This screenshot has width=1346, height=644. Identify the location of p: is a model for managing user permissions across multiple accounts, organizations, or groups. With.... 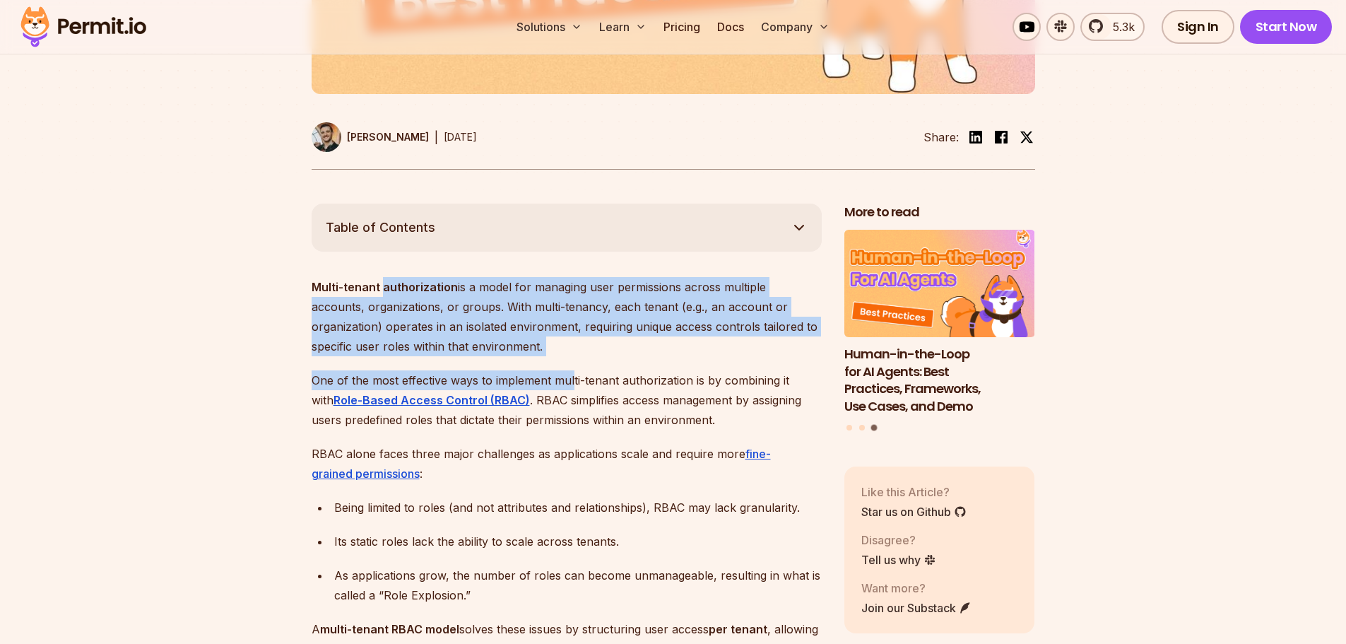
(567, 317).